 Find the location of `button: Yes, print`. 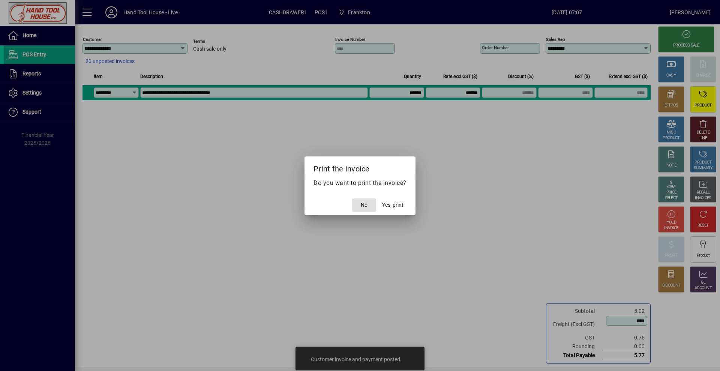

button: Yes, print is located at coordinates (392, 205).